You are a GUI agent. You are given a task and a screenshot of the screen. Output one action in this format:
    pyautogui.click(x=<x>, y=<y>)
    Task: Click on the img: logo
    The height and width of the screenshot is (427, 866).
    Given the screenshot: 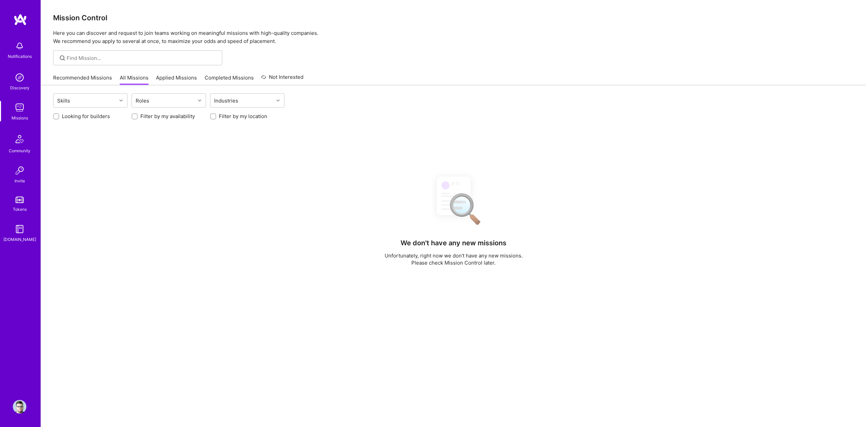 What is the action you would take?
    pyautogui.click(x=20, y=20)
    